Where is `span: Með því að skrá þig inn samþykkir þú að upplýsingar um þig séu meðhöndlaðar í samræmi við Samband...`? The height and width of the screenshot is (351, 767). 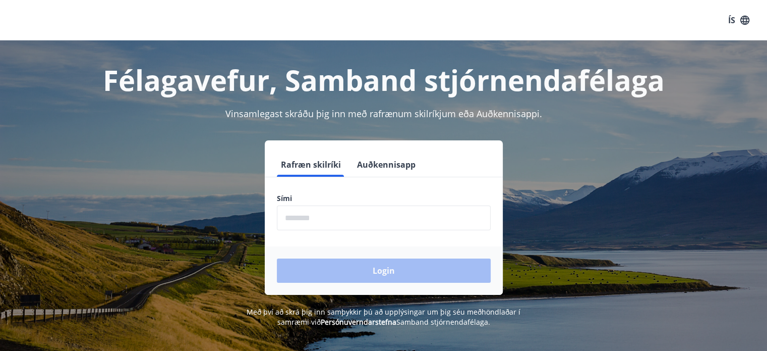
span: Með því að skrá þig inn samþykkir þú að upplýsingar um þig séu meðhöndlaðar í samræmi við Samband... is located at coordinates (383, 316).